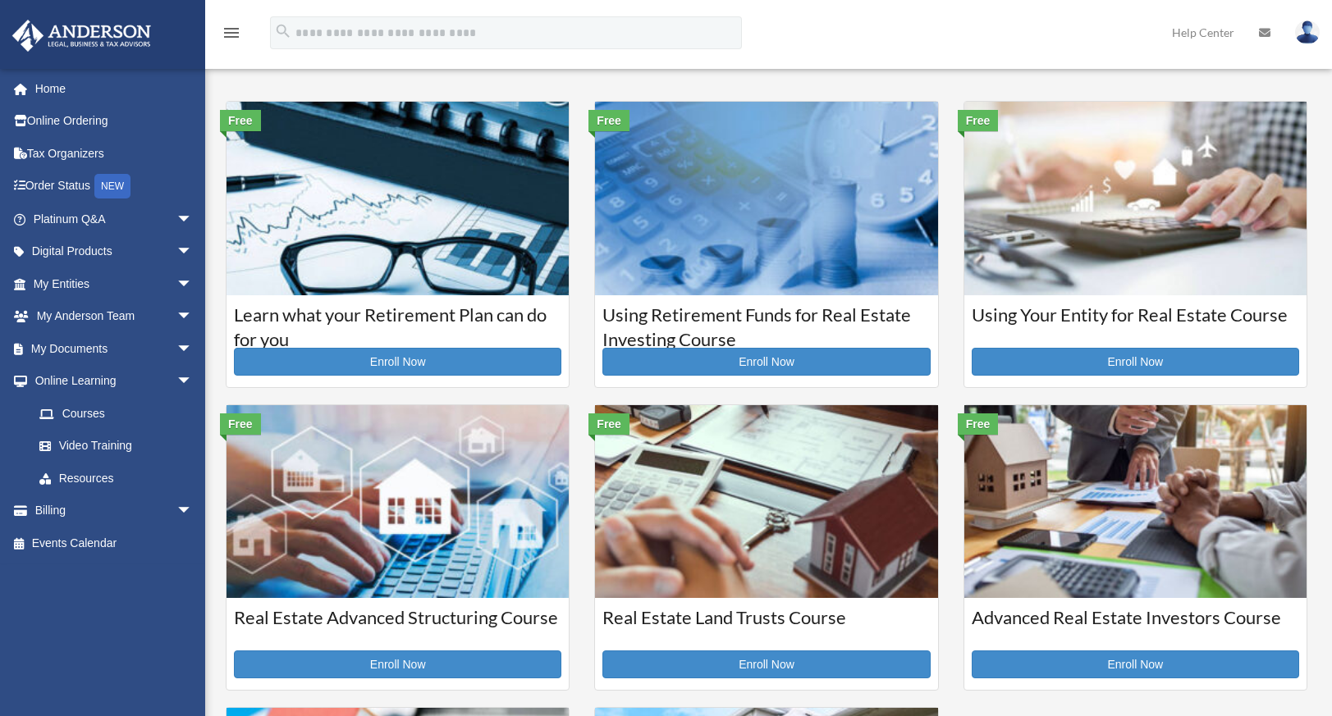  I want to click on a: Billingarrow_drop_down, so click(114, 511).